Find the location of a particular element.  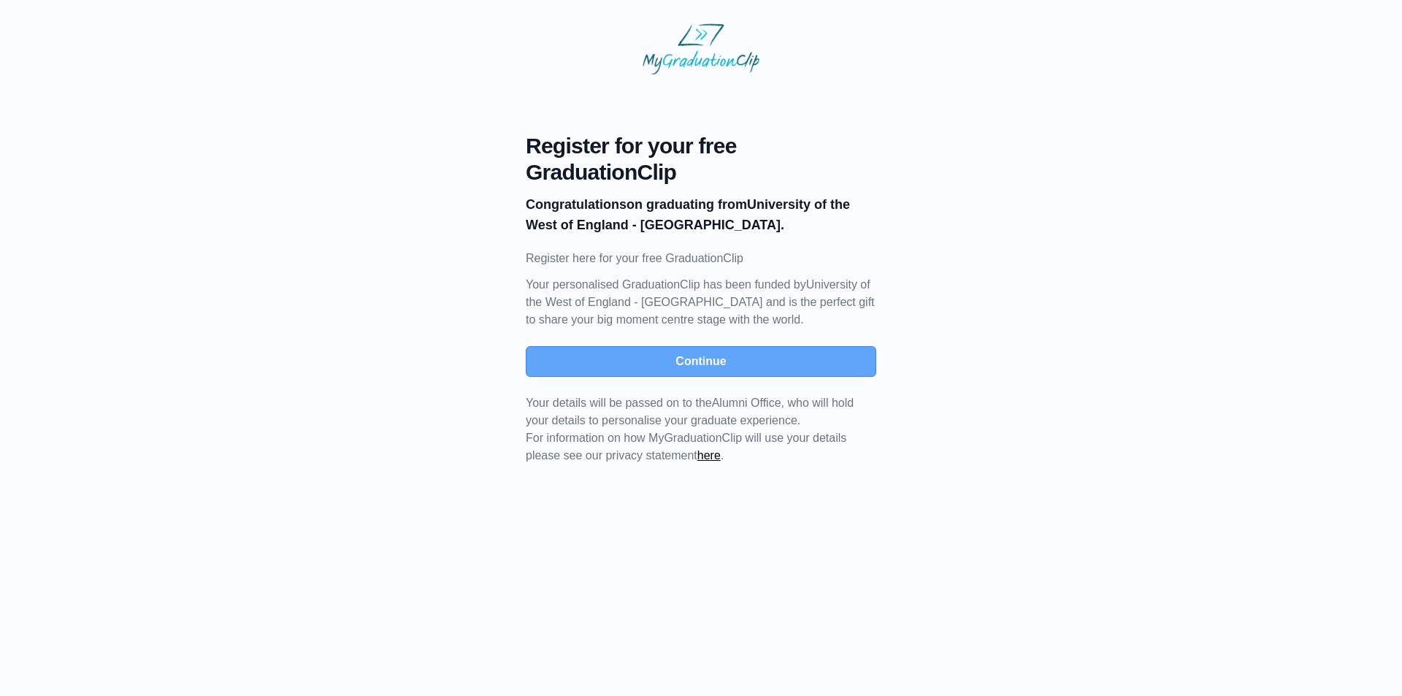

span: Register for your free is located at coordinates (701, 146).